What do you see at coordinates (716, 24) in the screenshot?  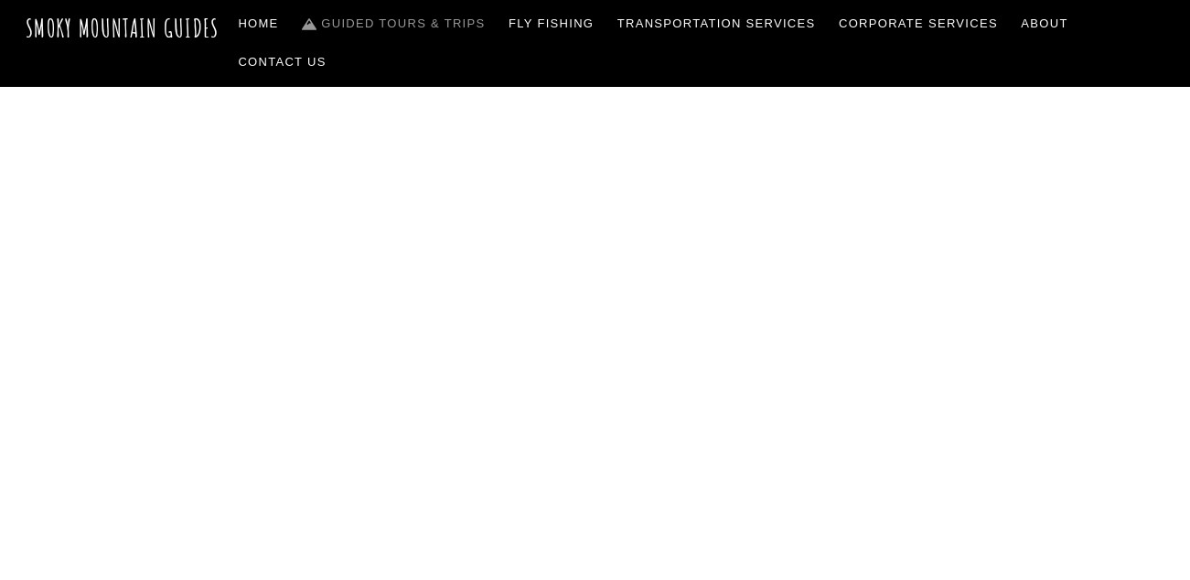 I see `a: Transportation Services` at bounding box center [716, 24].